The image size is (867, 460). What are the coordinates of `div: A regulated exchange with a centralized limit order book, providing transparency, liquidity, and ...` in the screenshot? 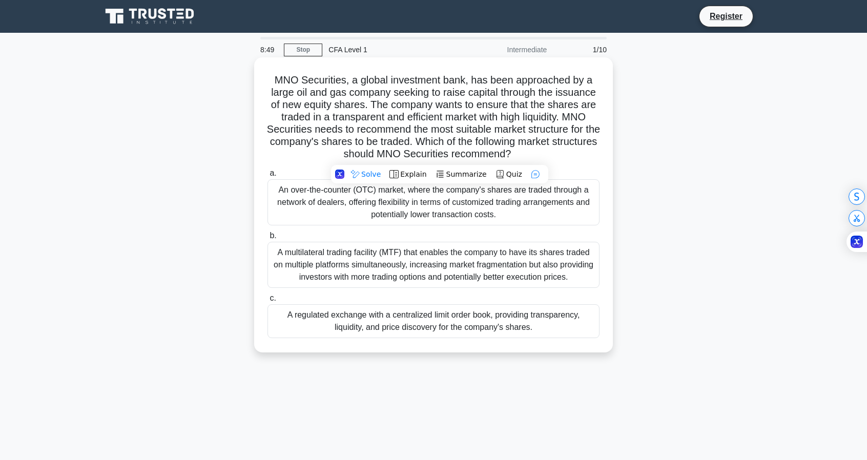 It's located at (434, 321).